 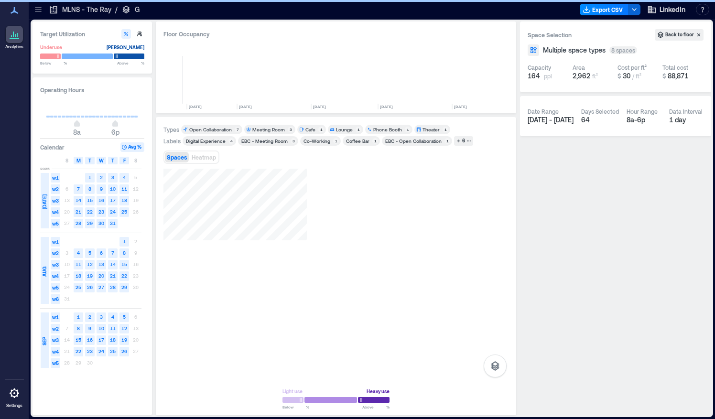 What do you see at coordinates (387, 129) in the screenshot?
I see `div: Phone Booth` at bounding box center [387, 129].